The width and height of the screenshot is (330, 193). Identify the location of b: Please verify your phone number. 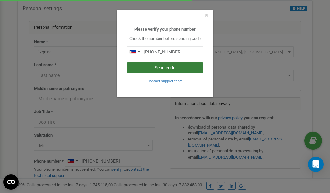
(165, 29).